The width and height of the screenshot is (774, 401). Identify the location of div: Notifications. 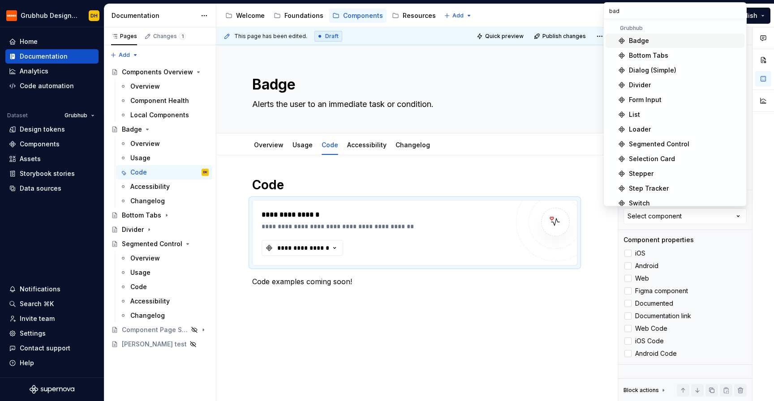
(40, 289).